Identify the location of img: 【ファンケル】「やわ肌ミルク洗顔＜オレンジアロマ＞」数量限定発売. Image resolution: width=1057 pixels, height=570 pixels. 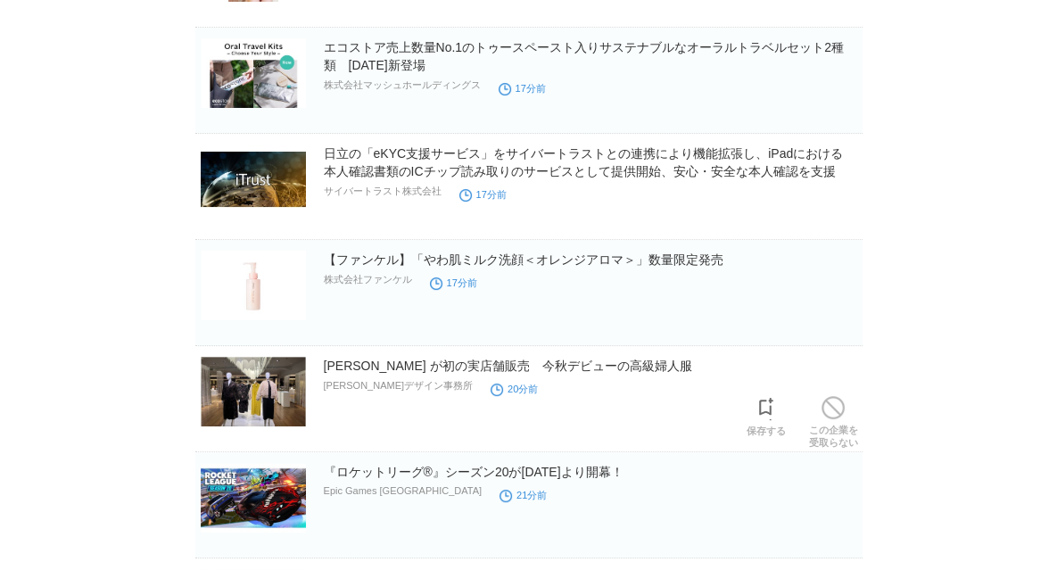
(253, 286).